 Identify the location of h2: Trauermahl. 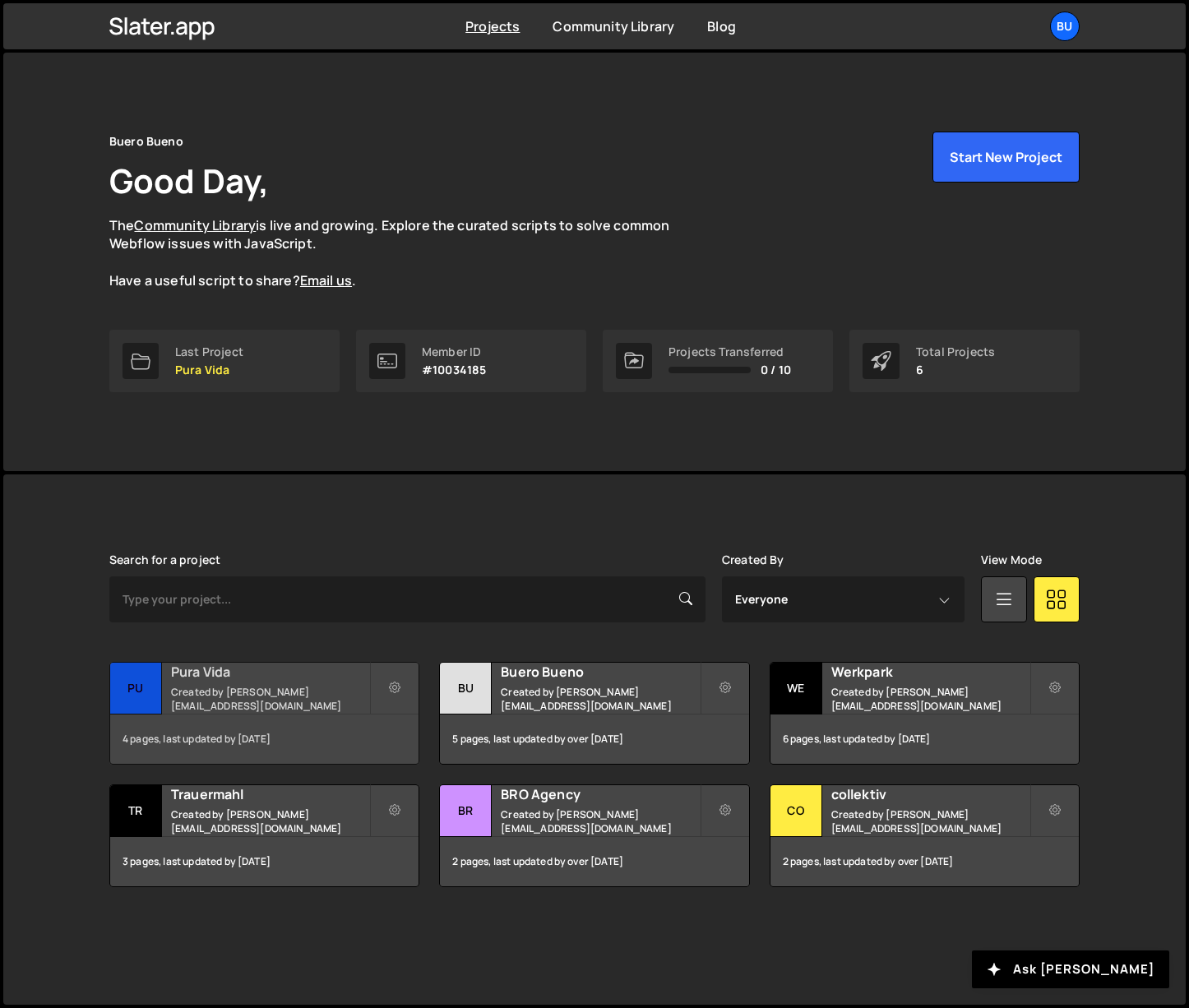
(270, 794).